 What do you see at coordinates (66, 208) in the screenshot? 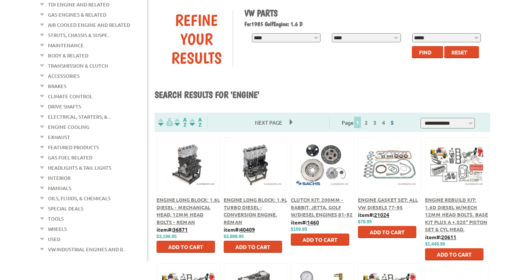
I see `a: Special Deals` at bounding box center [66, 208].